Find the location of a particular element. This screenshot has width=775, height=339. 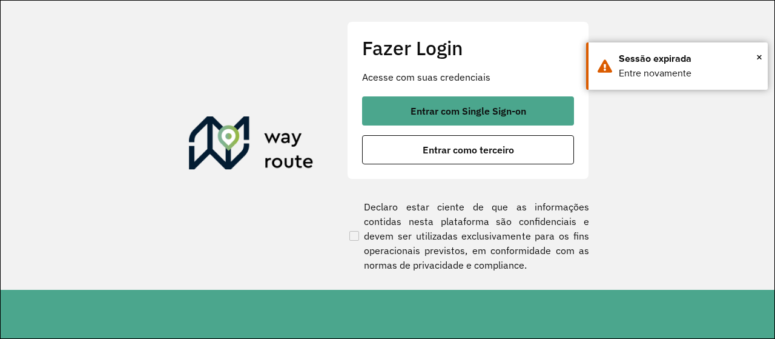

label: Declaro estar ciente de que as informações contidas nesta plataforma são confidenciais e devem se... is located at coordinates (468, 236).